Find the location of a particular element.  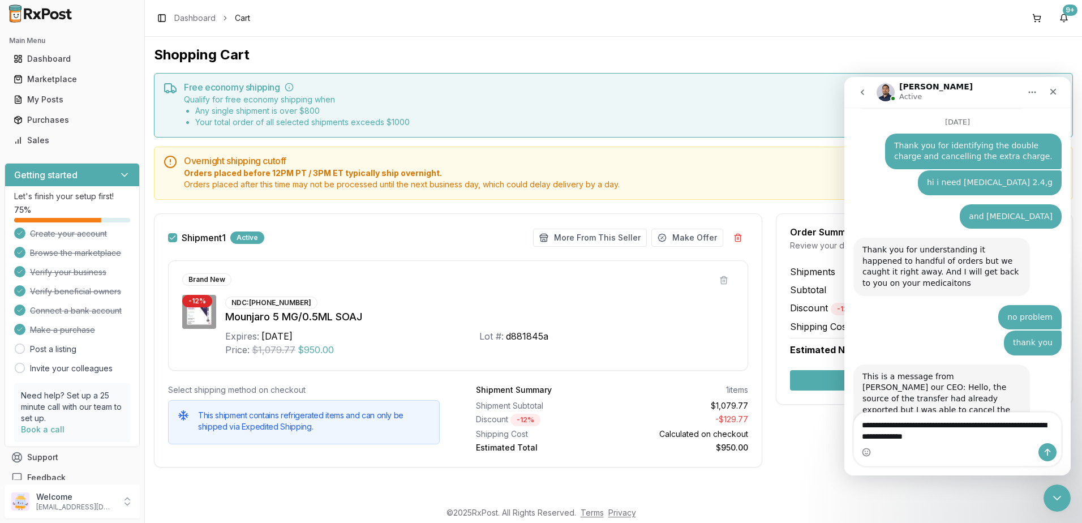

div: Discount is located at coordinates (541, 420).